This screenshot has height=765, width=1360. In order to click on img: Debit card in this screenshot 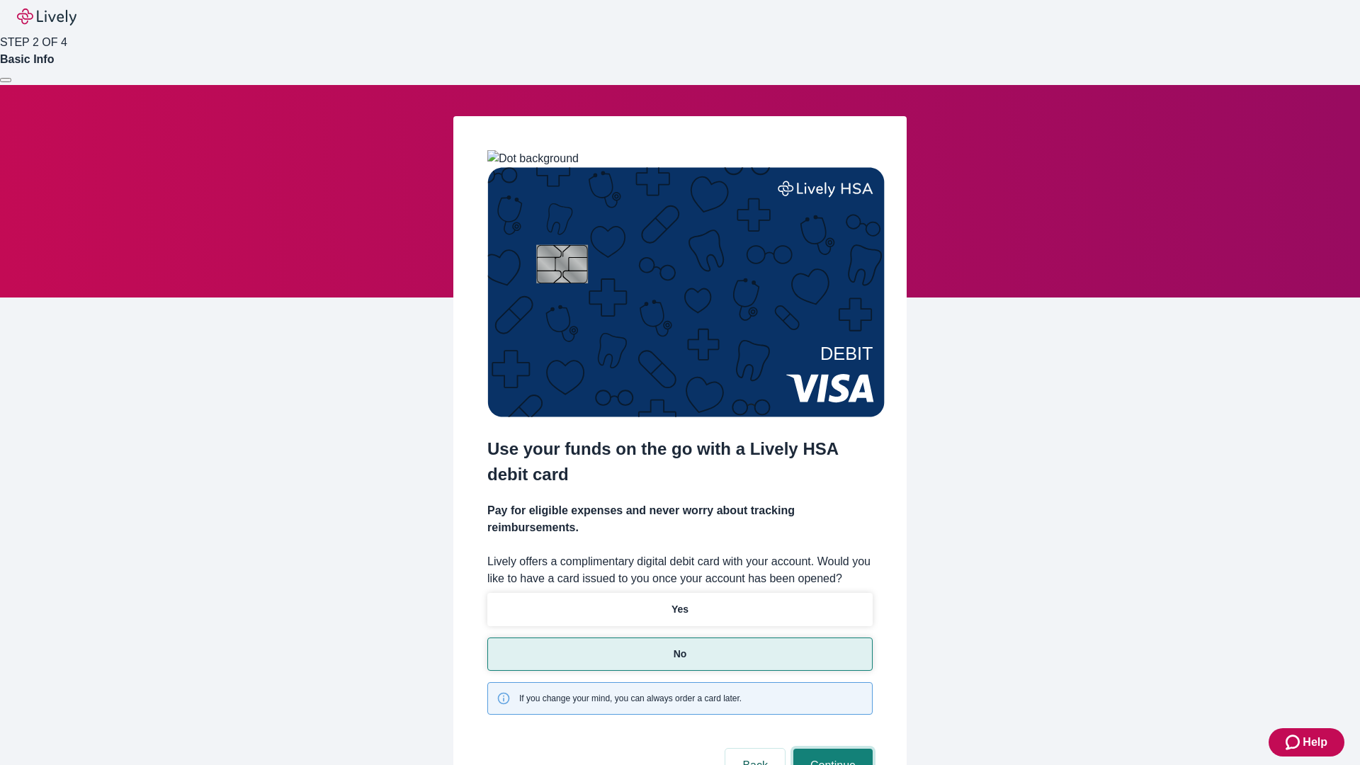, I will do `click(686, 292)`.